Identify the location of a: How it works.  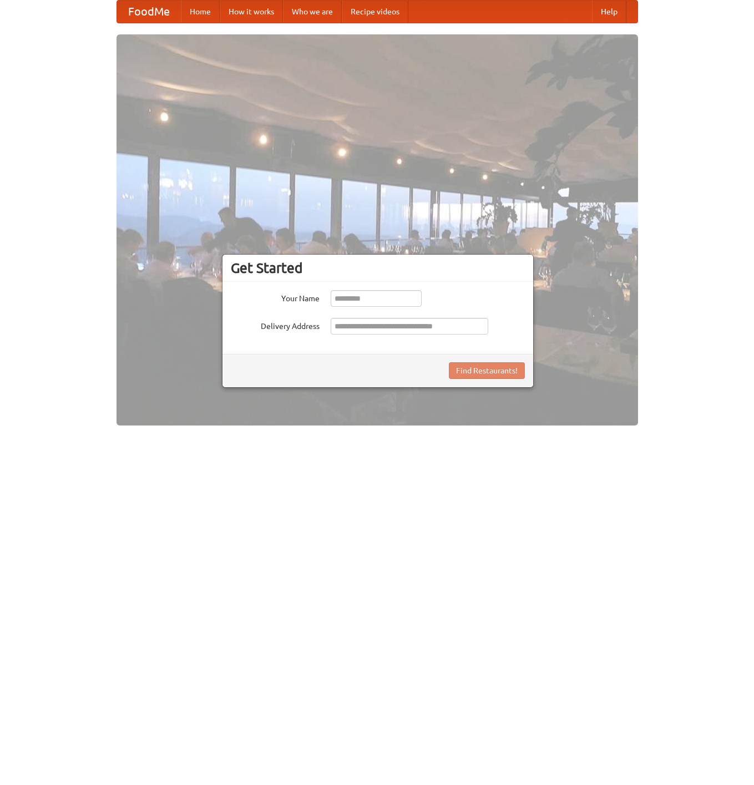
(251, 12).